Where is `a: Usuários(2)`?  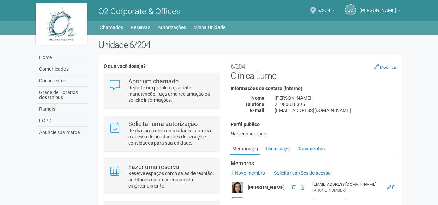 a: Usuários(2) is located at coordinates (278, 149).